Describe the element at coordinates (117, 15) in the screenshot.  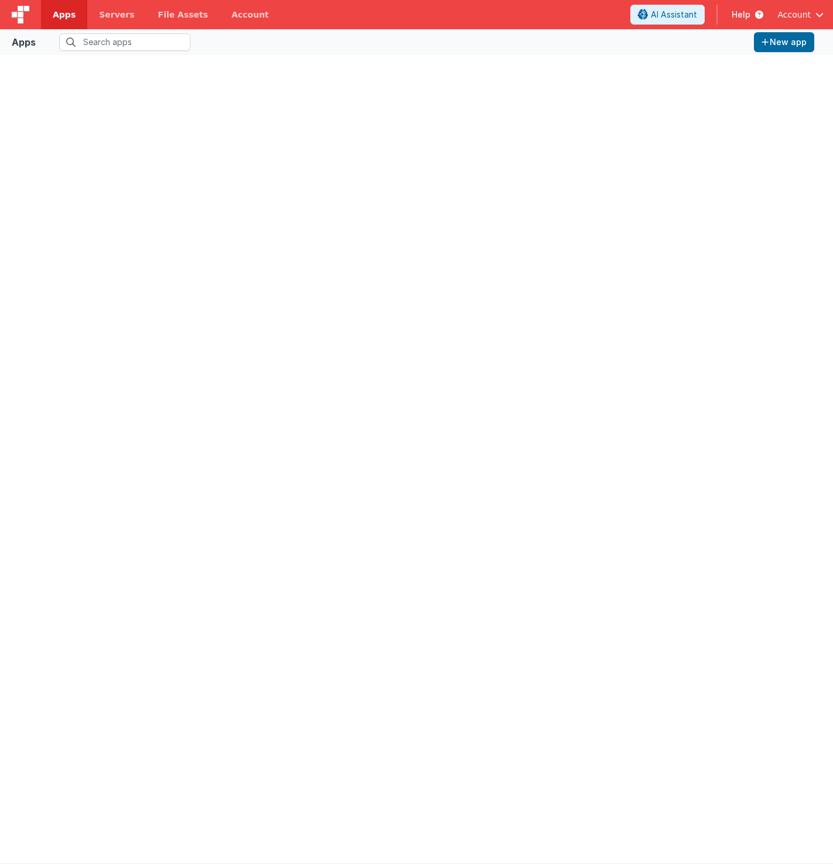
I see `span: Servers` at that location.